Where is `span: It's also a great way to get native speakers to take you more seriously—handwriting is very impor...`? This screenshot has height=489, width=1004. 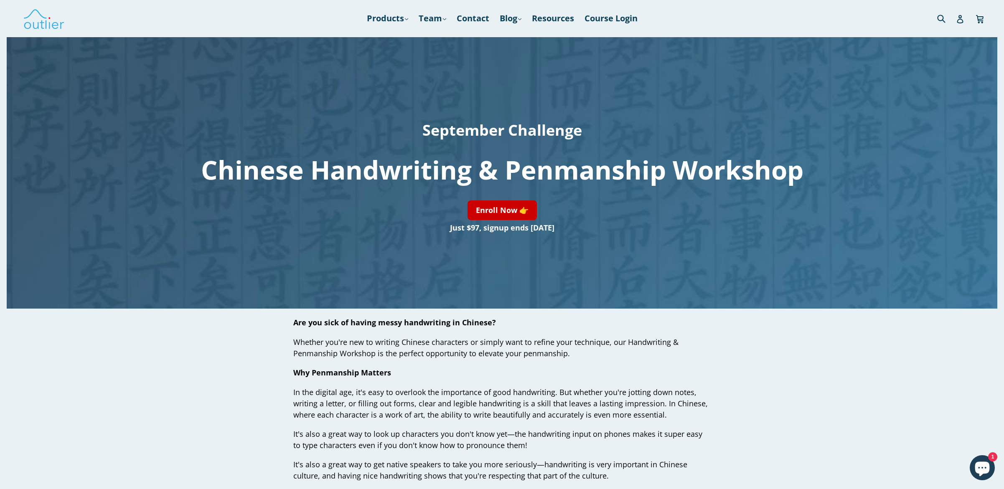 span: It's also a great way to get native speakers to take you more seriously—handwriting is very impor... is located at coordinates (490, 470).